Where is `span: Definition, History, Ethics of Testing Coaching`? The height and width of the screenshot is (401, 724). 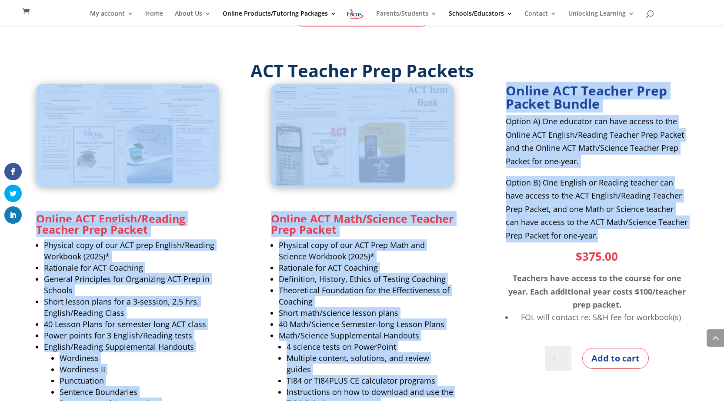
span: Definition, History, Ethics of Testing Coaching is located at coordinates (362, 279).